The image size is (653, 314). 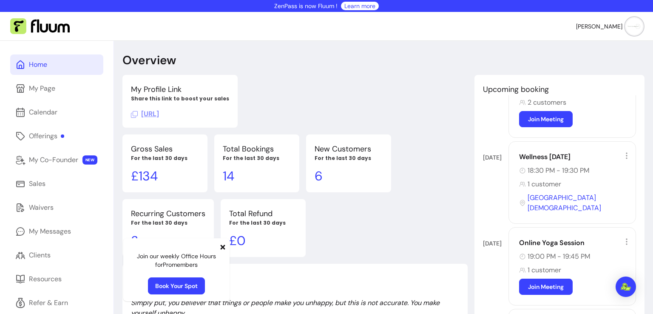 I want to click on div: Online Yoga Session, so click(x=575, y=243).